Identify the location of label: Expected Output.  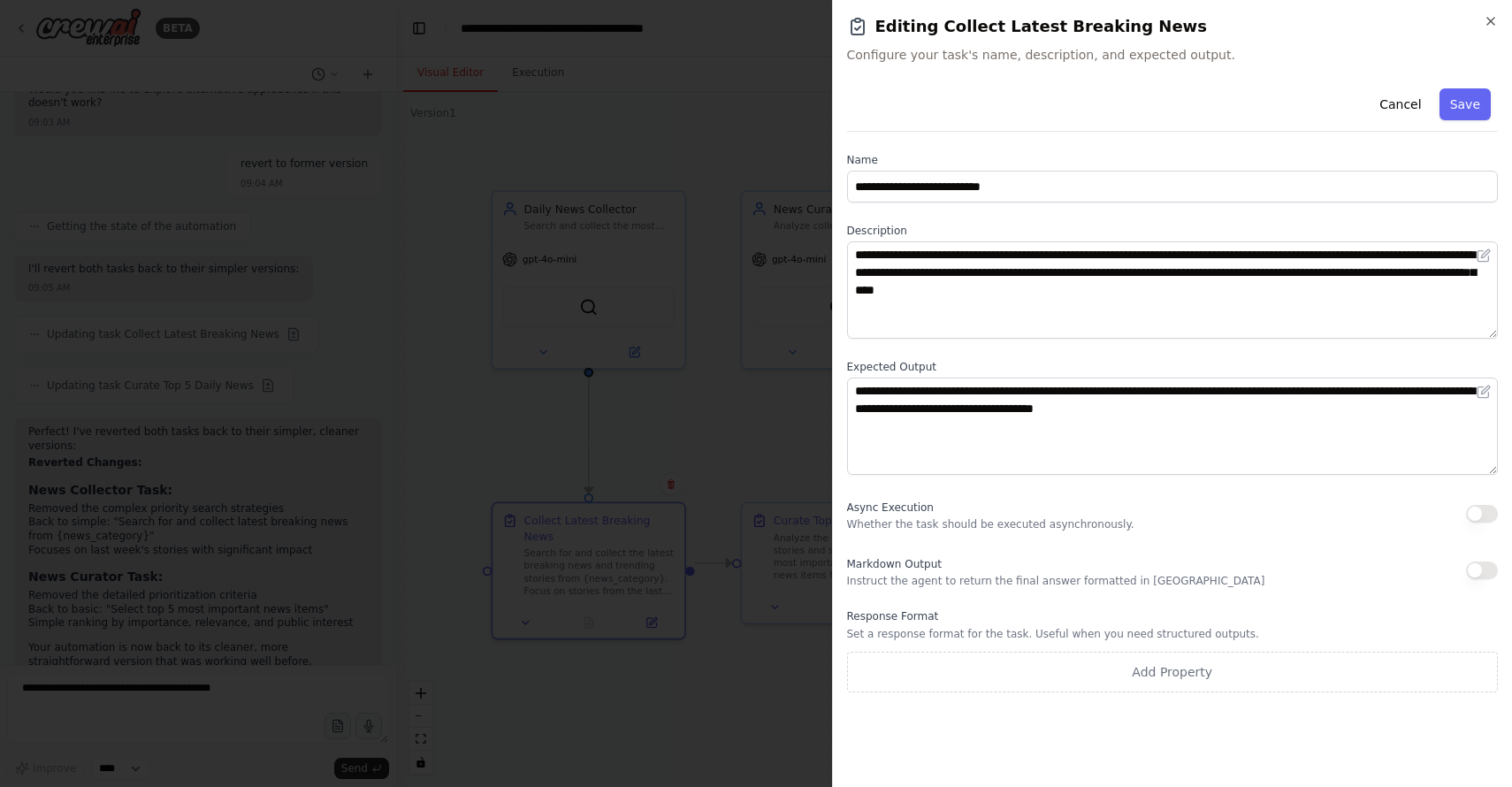
(1172, 367).